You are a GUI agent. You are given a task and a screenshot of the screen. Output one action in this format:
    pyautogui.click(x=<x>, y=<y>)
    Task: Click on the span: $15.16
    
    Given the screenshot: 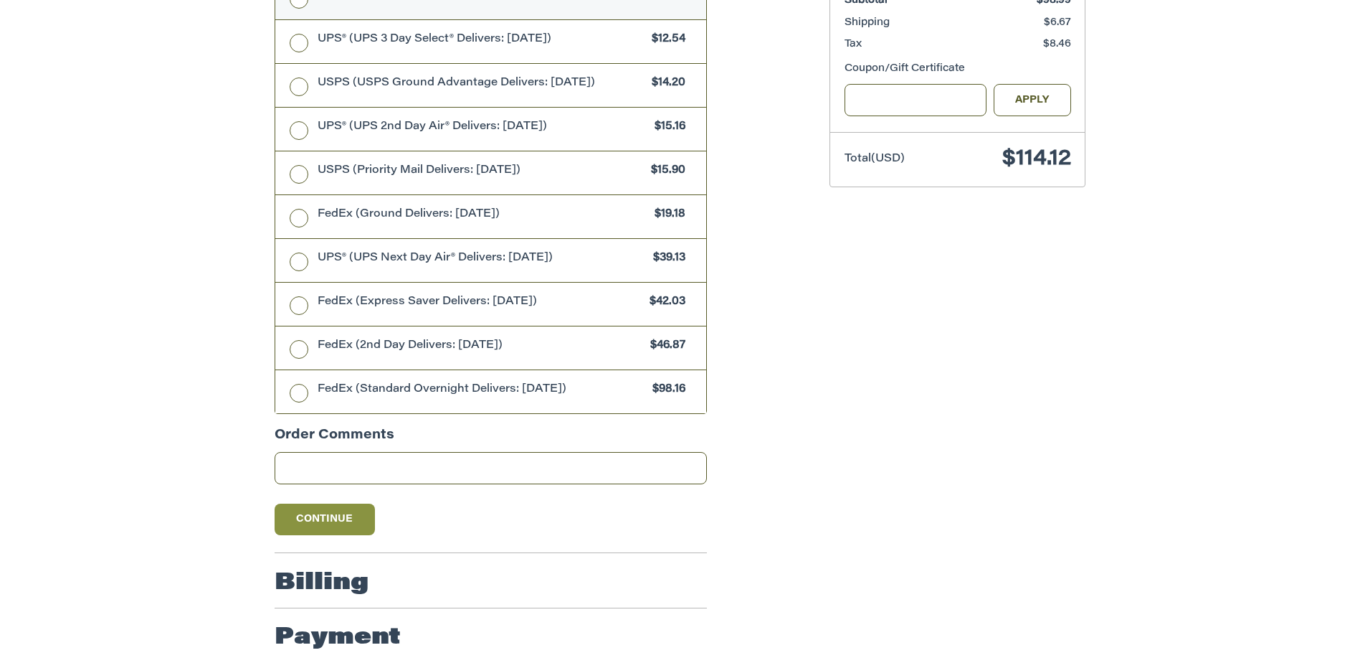 What is the action you would take?
    pyautogui.click(x=666, y=127)
    